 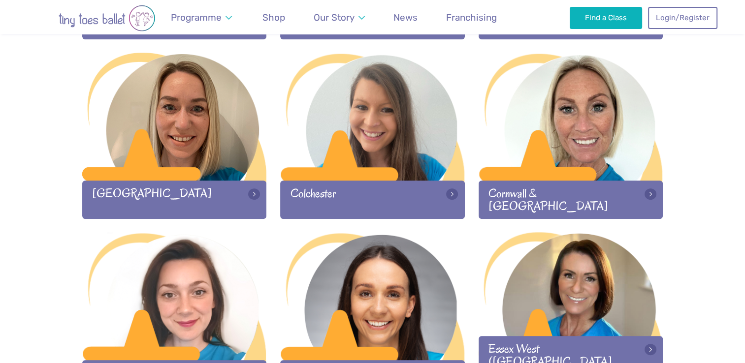 I want to click on span: Our Story, so click(x=334, y=17).